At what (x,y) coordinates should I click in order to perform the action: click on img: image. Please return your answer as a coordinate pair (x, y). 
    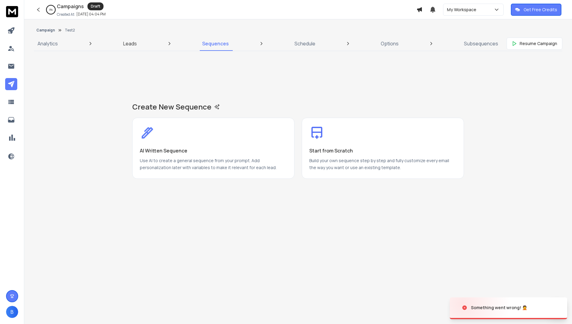
    Looking at the image, I should click on (480, 308).